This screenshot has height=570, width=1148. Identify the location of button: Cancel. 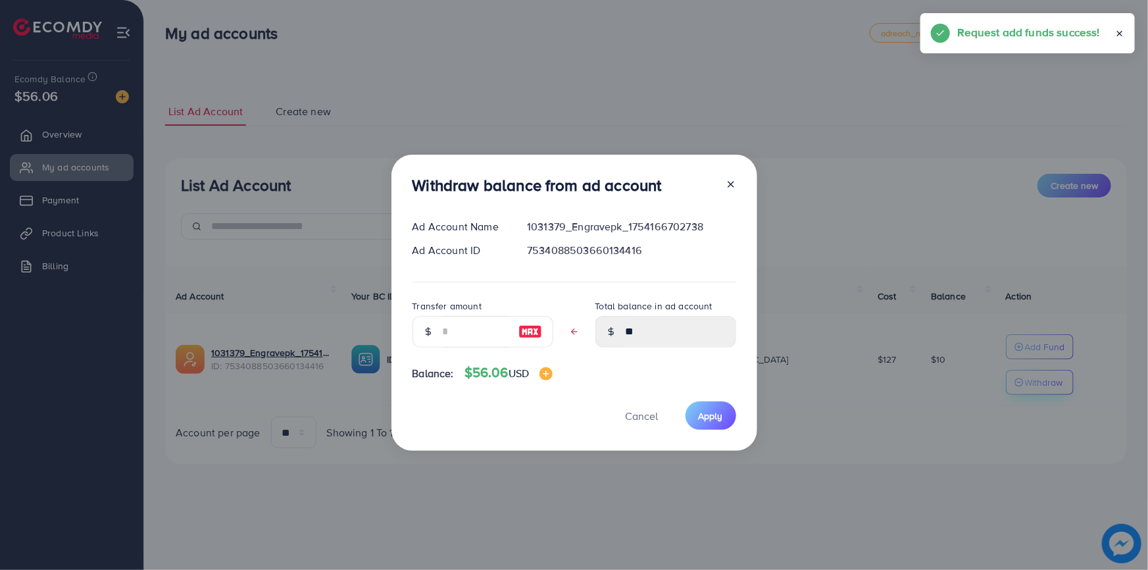
(642, 415).